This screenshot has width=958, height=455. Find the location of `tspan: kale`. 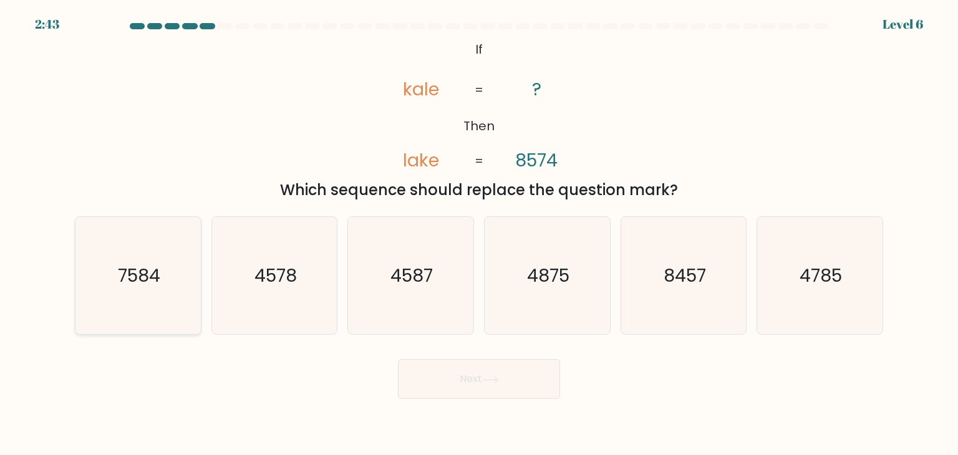

tspan: kale is located at coordinates (422, 89).